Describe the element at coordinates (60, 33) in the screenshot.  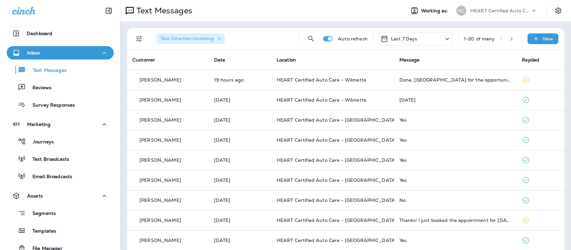
I see `button: Dashboard` at that location.